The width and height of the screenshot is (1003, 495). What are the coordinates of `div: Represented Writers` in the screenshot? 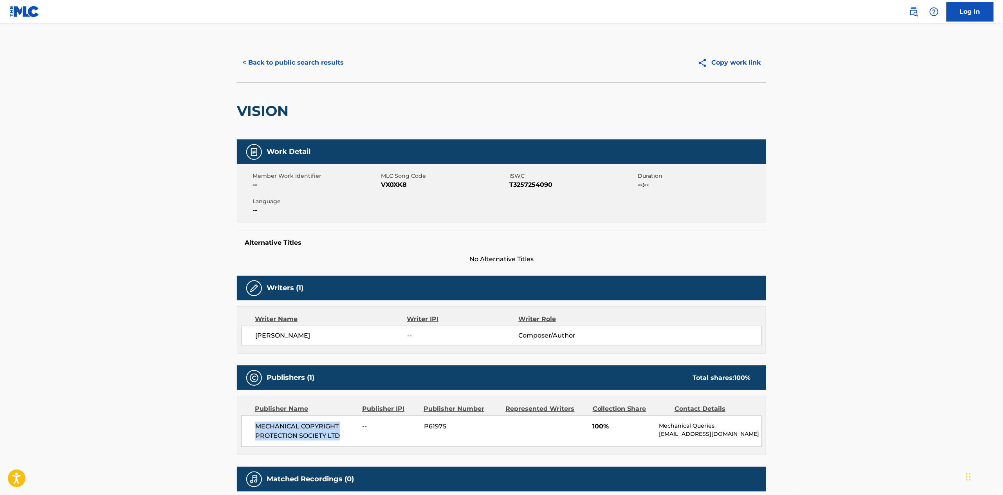 It's located at (546, 409).